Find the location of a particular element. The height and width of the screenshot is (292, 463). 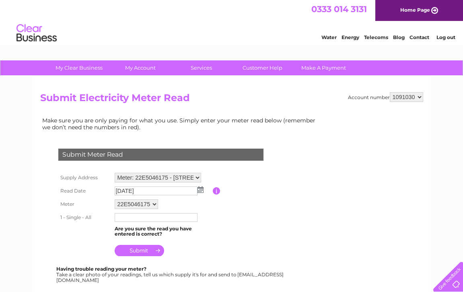

td: Are you sure the read you have entered is correct? is located at coordinates (162, 231).